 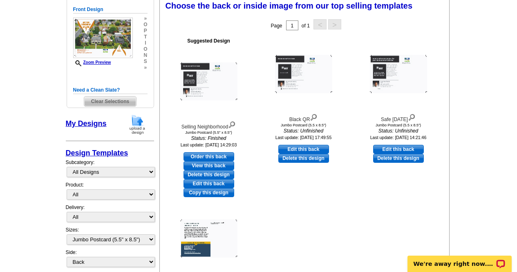 I want to click on div: Sizes:, so click(x=110, y=237).